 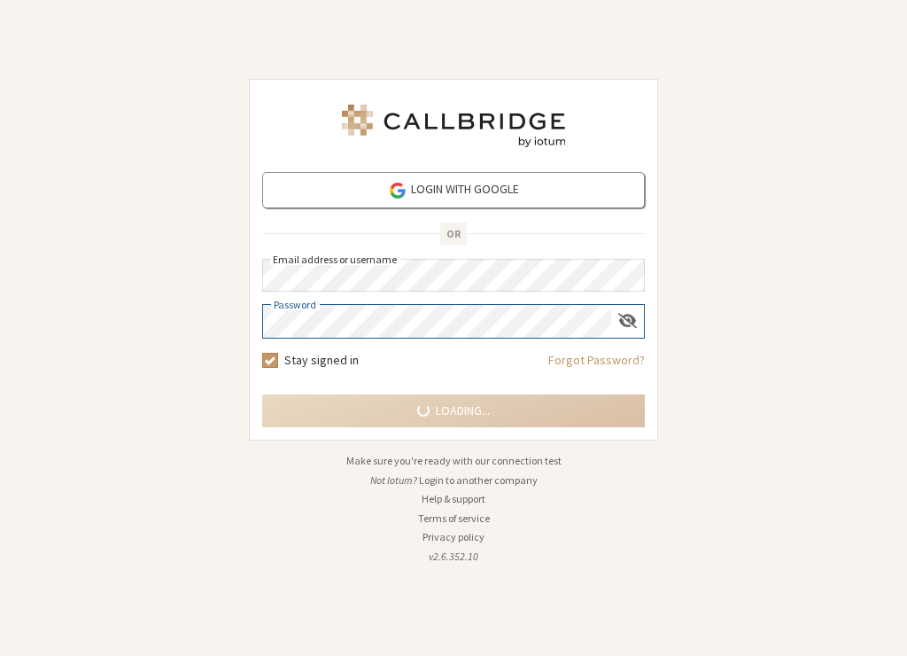 What do you see at coordinates (454, 410) in the screenshot?
I see `button: Loading...` at bounding box center [454, 410].